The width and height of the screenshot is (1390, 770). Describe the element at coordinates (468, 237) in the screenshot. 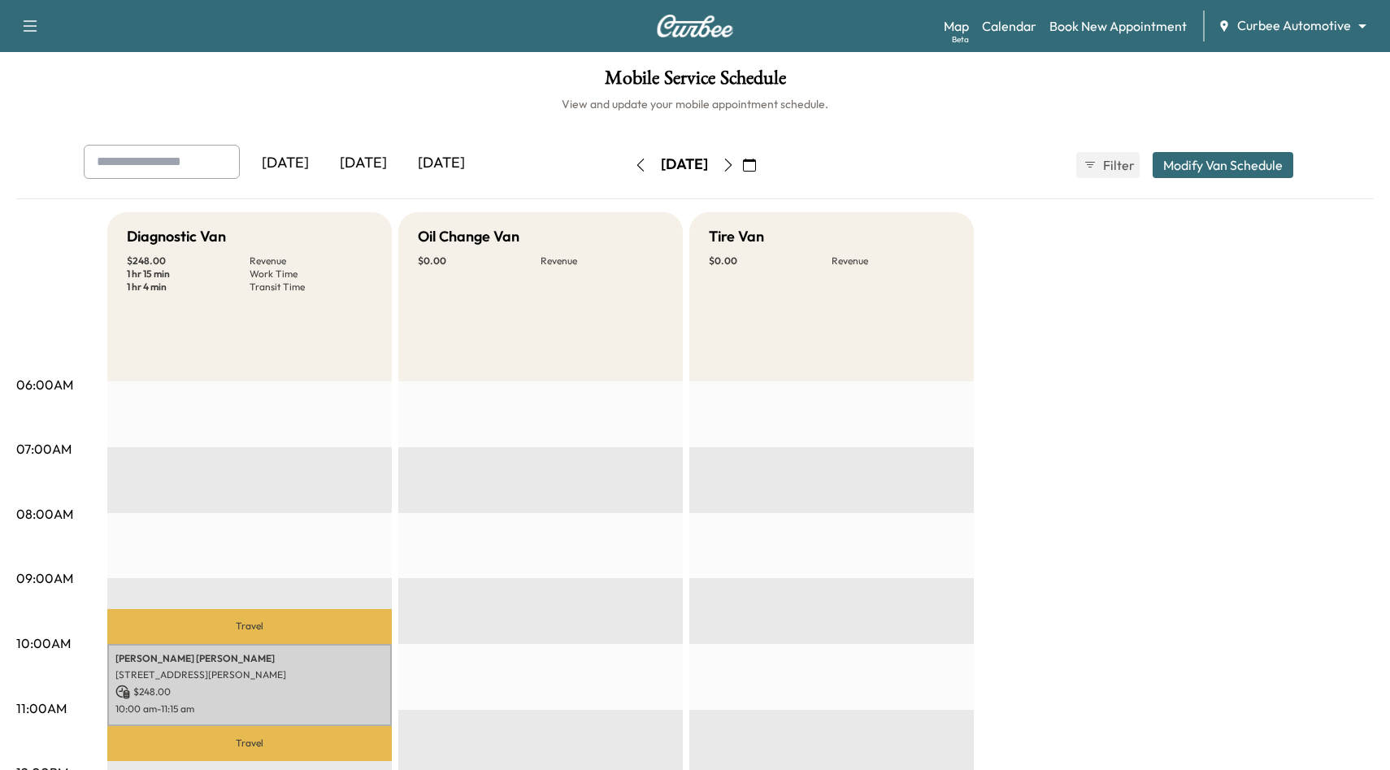

I see `h5: Oil Change Van` at that location.